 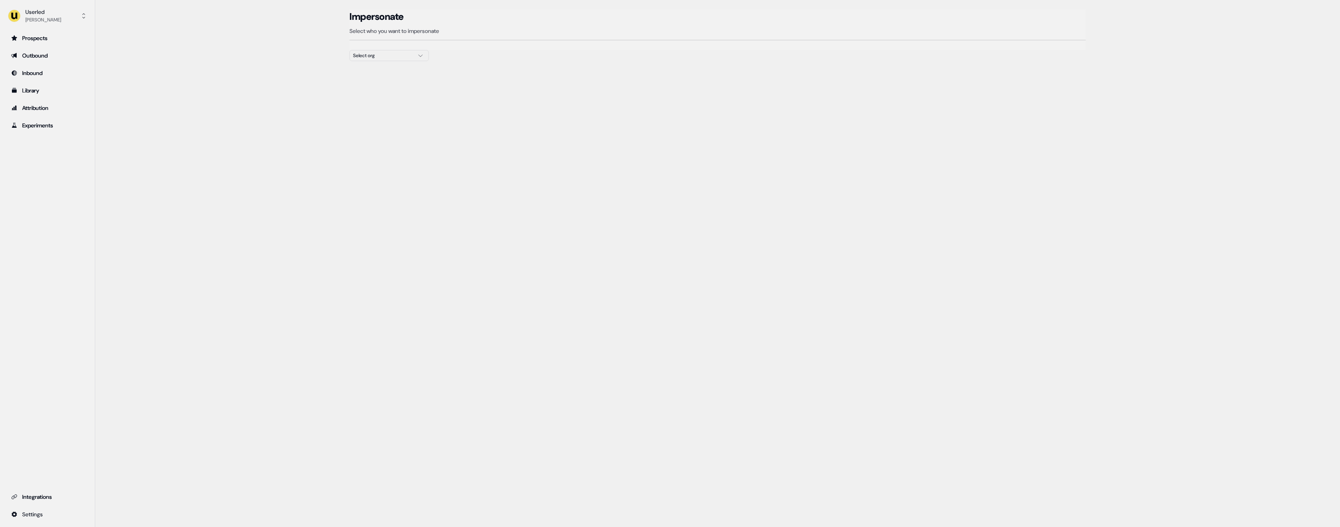 What do you see at coordinates (47, 125) in the screenshot?
I see `div: Experiments` at bounding box center [47, 125].